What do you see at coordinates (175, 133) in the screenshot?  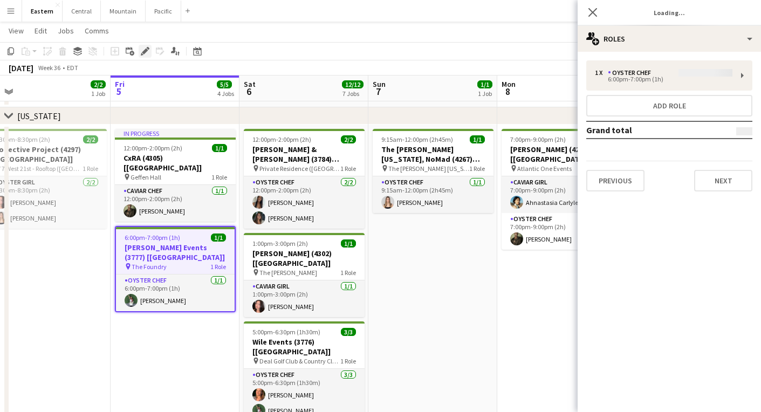 I see `div: In progress` at bounding box center [175, 133].